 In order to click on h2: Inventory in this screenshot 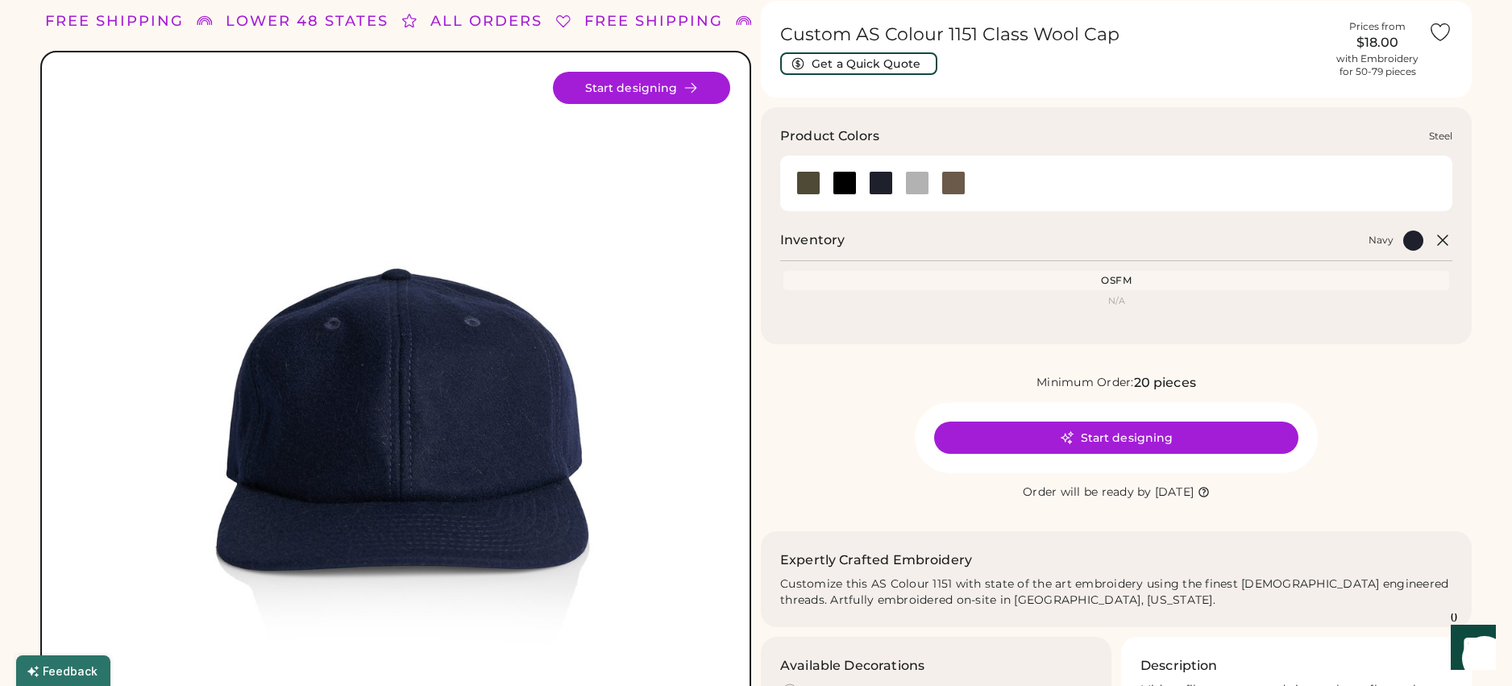, I will do `click(813, 240)`.